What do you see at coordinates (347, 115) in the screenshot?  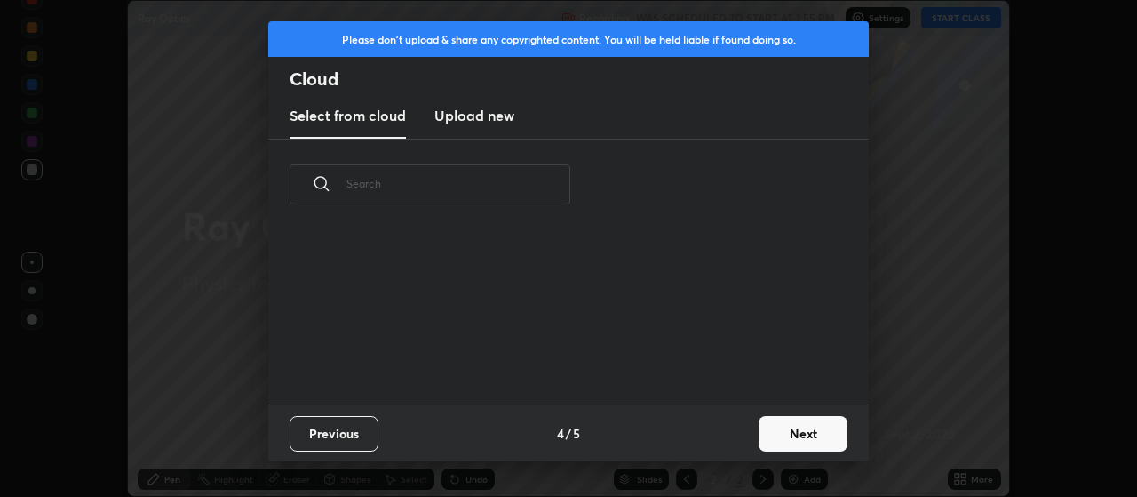 I see `h3: Select from cloud` at bounding box center [347, 115].